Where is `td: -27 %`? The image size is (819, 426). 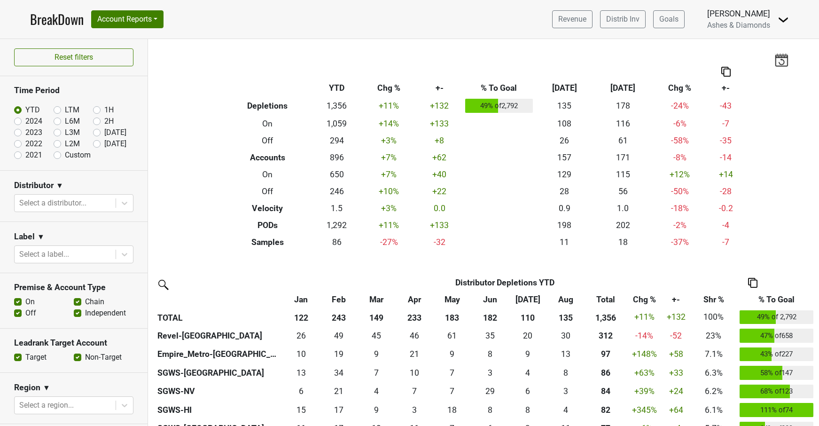 td: -27 % is located at coordinates (389, 242).